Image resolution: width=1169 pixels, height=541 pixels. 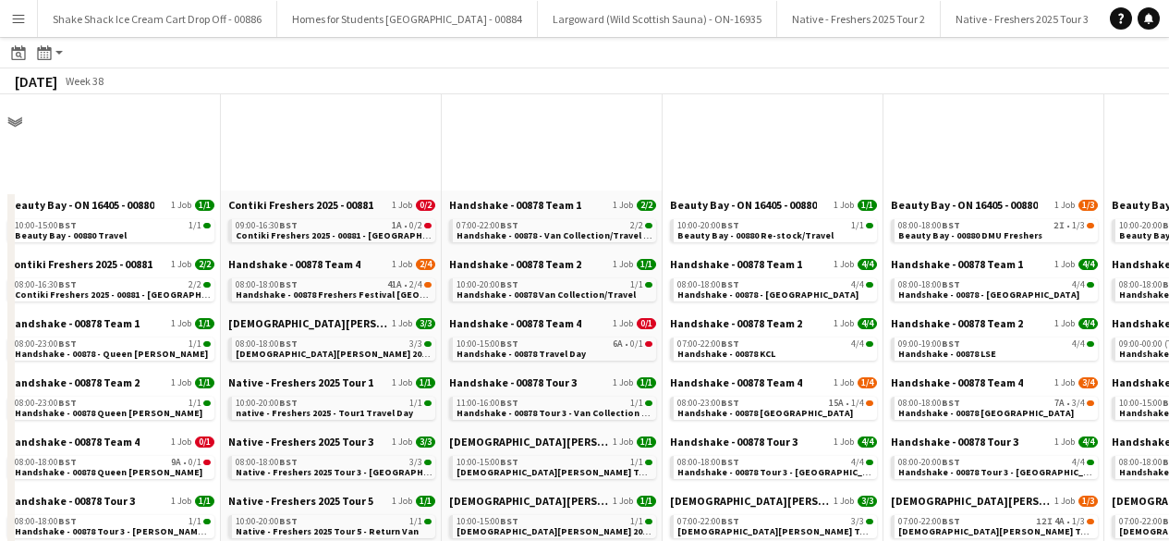 What do you see at coordinates (332, 441) in the screenshot?
I see `a: Native - Freshers 2025 Tour 31 Job3/3` at bounding box center [332, 441].